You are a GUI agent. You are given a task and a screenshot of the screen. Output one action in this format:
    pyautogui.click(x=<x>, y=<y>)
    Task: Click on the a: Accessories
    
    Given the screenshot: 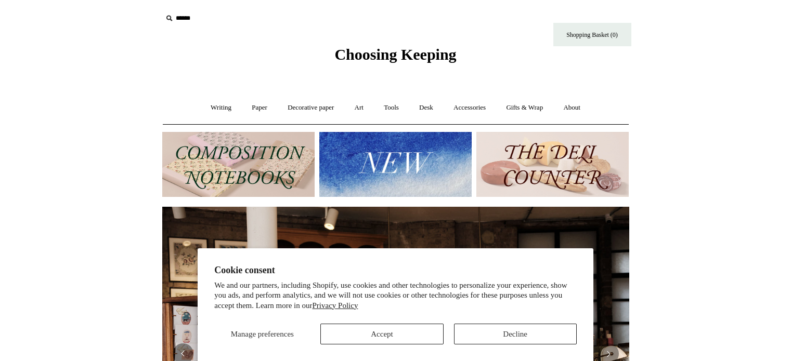 What is the action you would take?
    pyautogui.click(x=469, y=108)
    